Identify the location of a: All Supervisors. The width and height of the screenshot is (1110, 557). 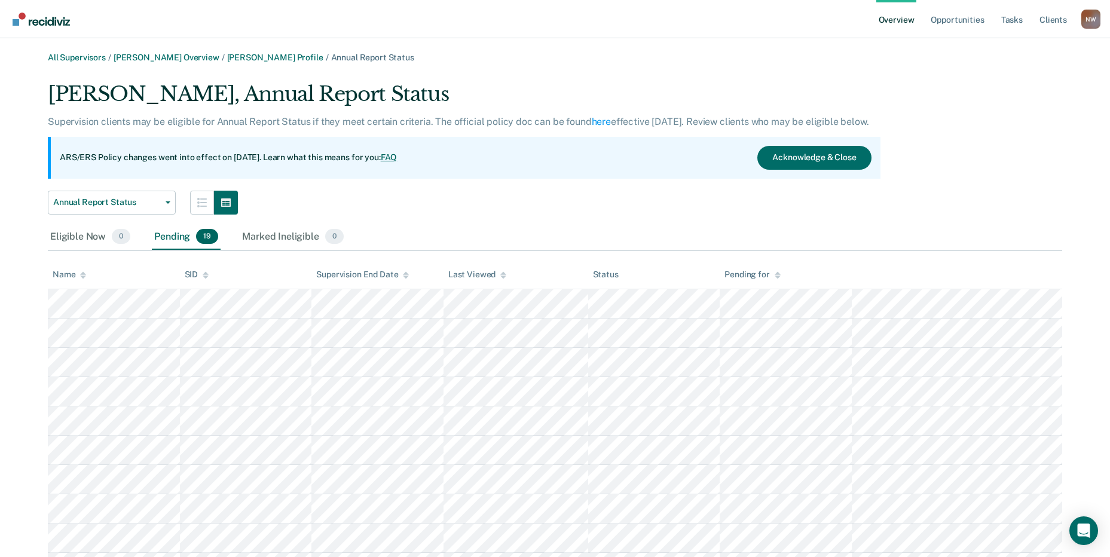
(77, 57).